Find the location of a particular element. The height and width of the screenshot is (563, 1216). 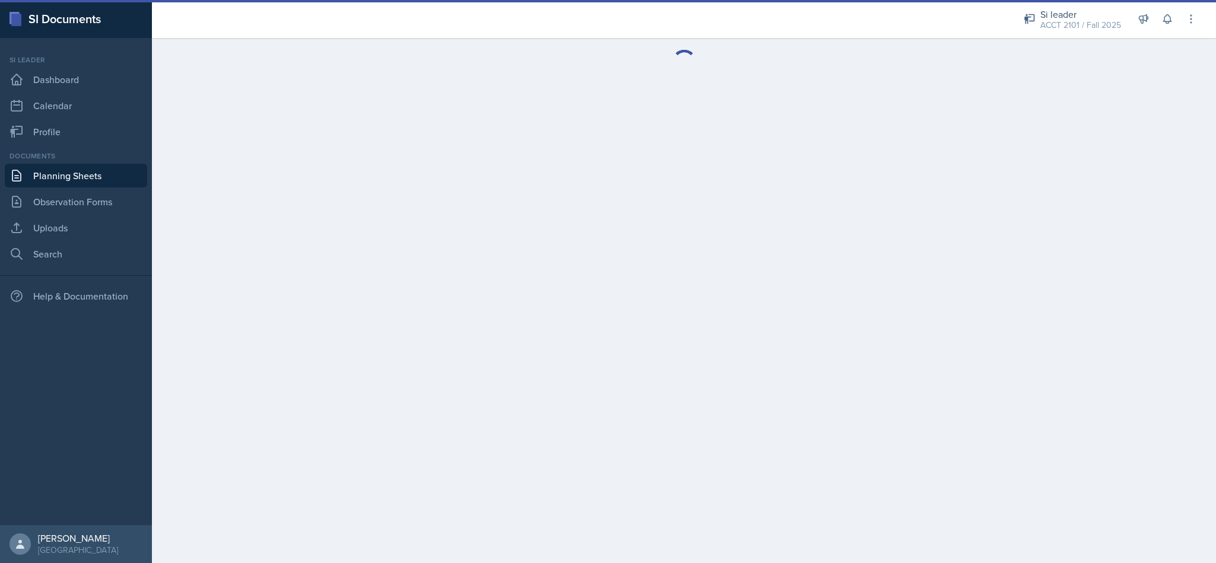

div: Documents is located at coordinates (76, 156).